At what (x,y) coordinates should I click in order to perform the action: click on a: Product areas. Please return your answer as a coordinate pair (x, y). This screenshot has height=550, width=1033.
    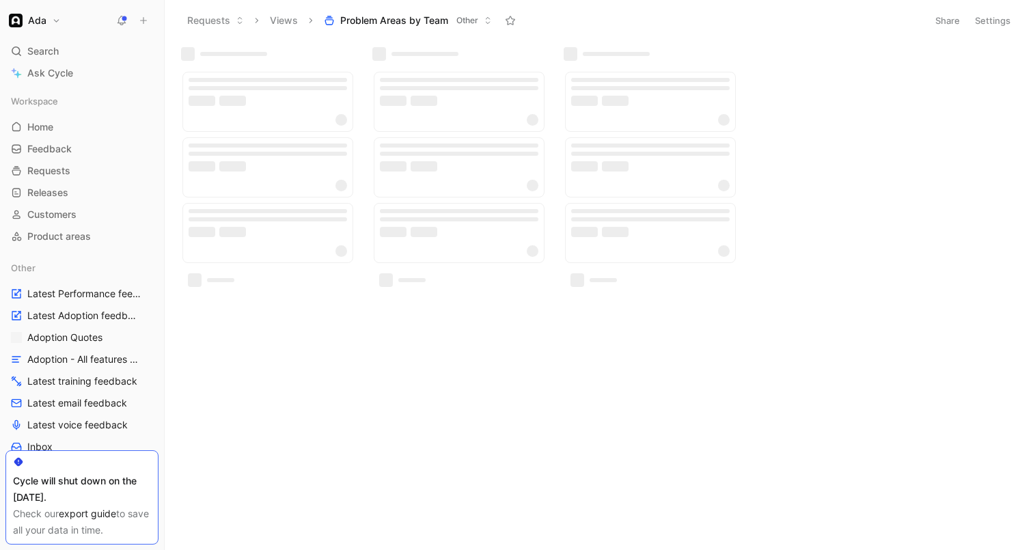
    Looking at the image, I should click on (82, 236).